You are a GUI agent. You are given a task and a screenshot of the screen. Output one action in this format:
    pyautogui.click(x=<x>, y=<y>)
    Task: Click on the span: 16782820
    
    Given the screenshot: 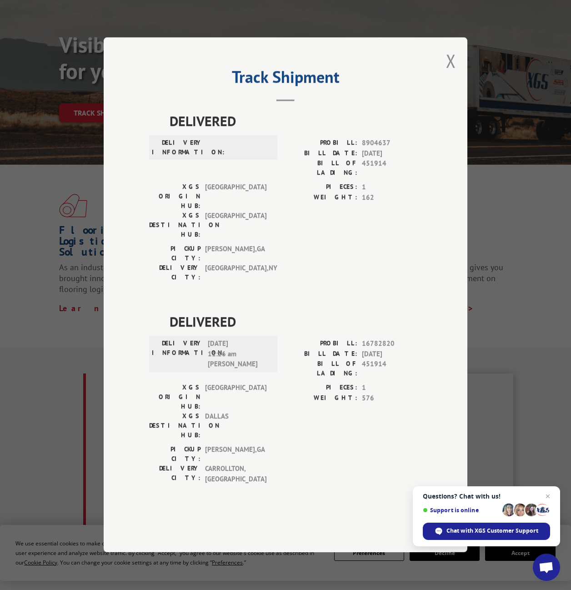 What is the action you would take?
    pyautogui.click(x=392, y=344)
    